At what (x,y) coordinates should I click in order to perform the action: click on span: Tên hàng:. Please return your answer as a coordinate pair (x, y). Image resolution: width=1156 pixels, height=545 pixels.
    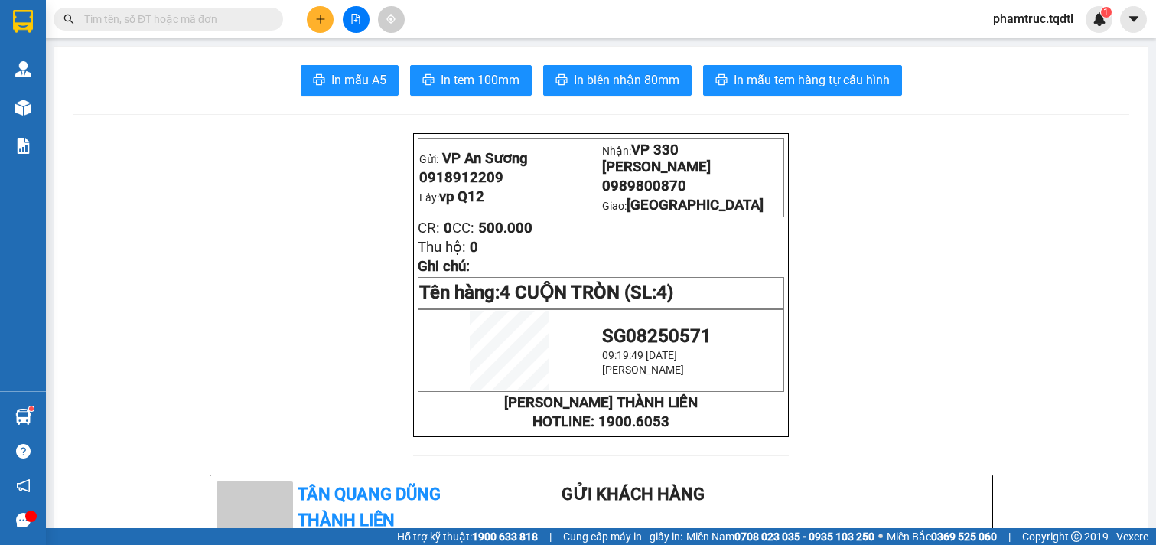
    Looking at the image, I should click on (546, 292).